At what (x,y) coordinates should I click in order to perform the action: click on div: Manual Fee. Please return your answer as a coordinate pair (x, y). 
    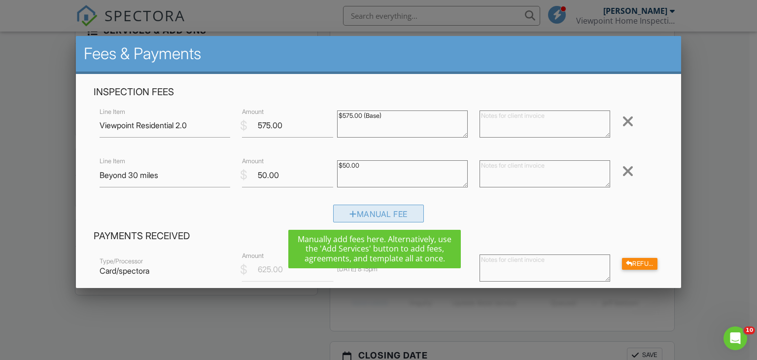
    Looking at the image, I should click on (378, 213).